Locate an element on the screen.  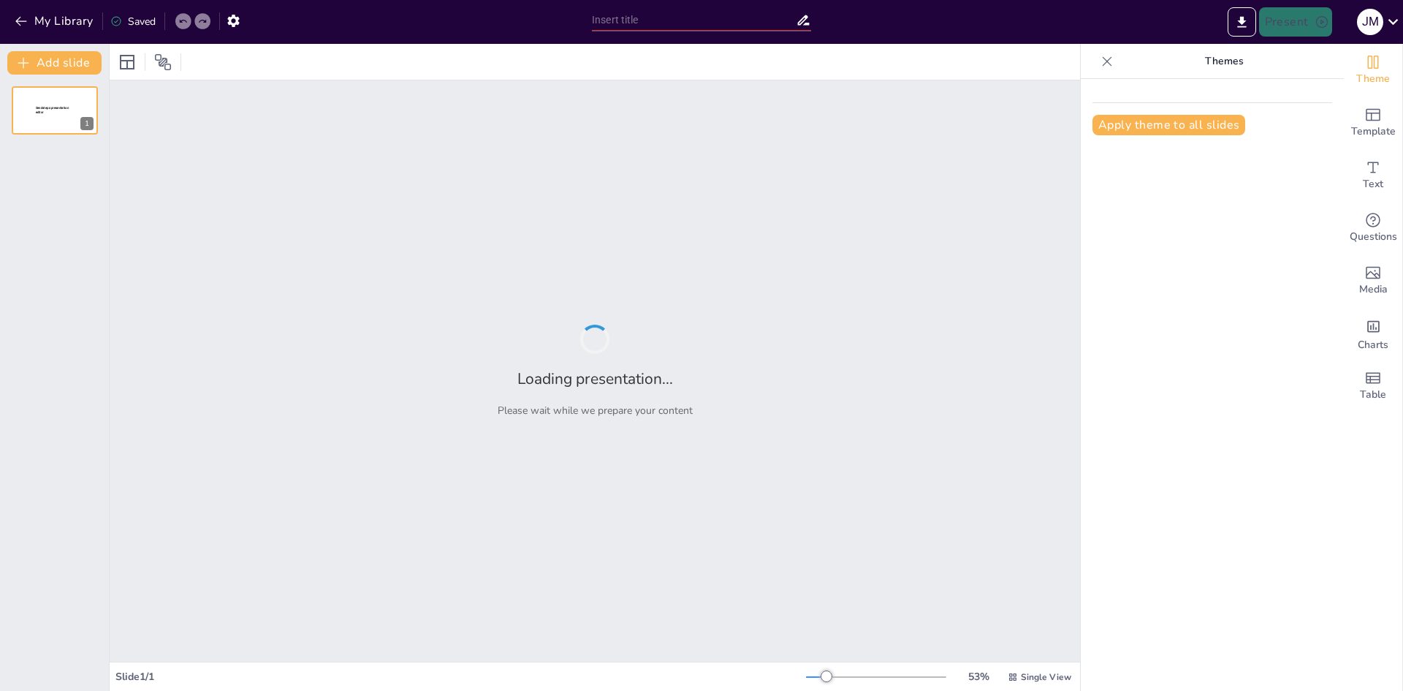
div: Slide 1 / 1 is located at coordinates (460, 676).